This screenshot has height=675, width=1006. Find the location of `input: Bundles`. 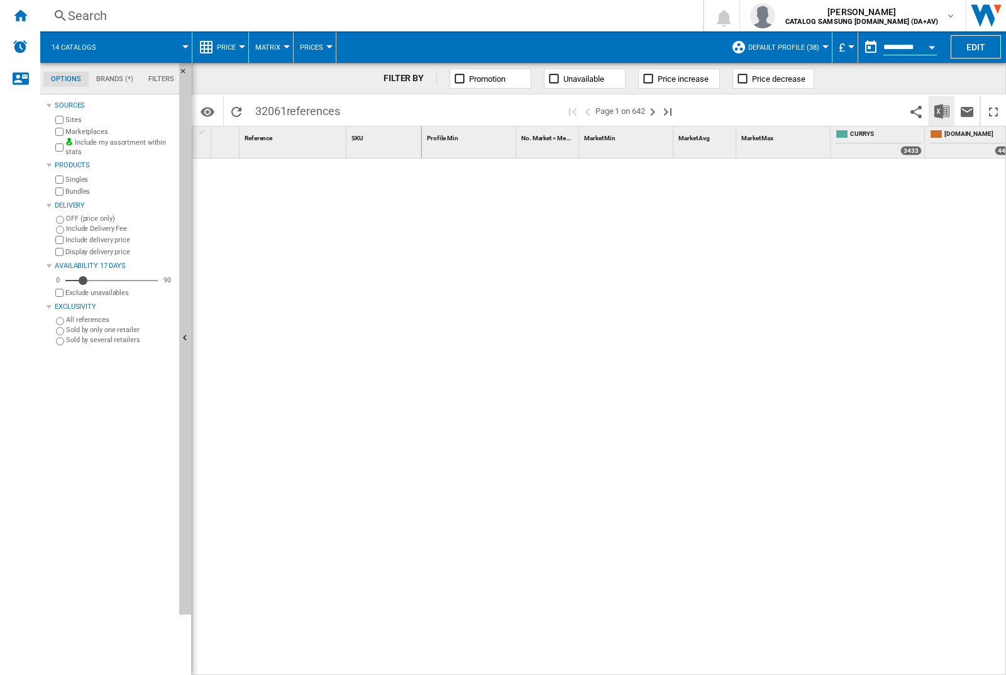

input: Bundles is located at coordinates (59, 191).